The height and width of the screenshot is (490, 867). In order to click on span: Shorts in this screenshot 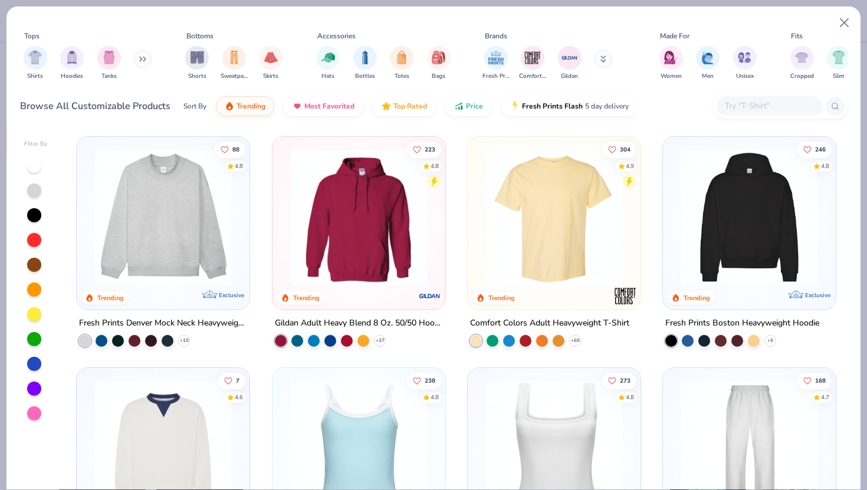, I will do `click(197, 76)`.